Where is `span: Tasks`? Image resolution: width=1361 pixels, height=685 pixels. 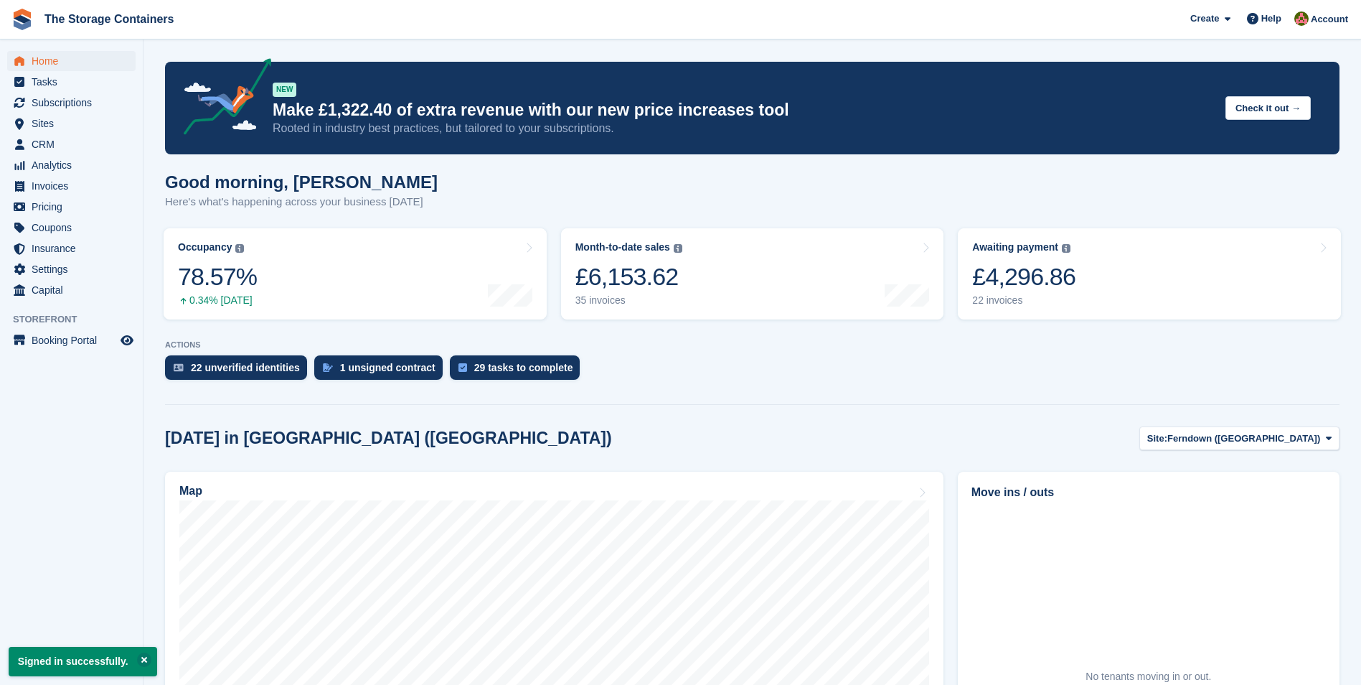 span: Tasks is located at coordinates (75, 82).